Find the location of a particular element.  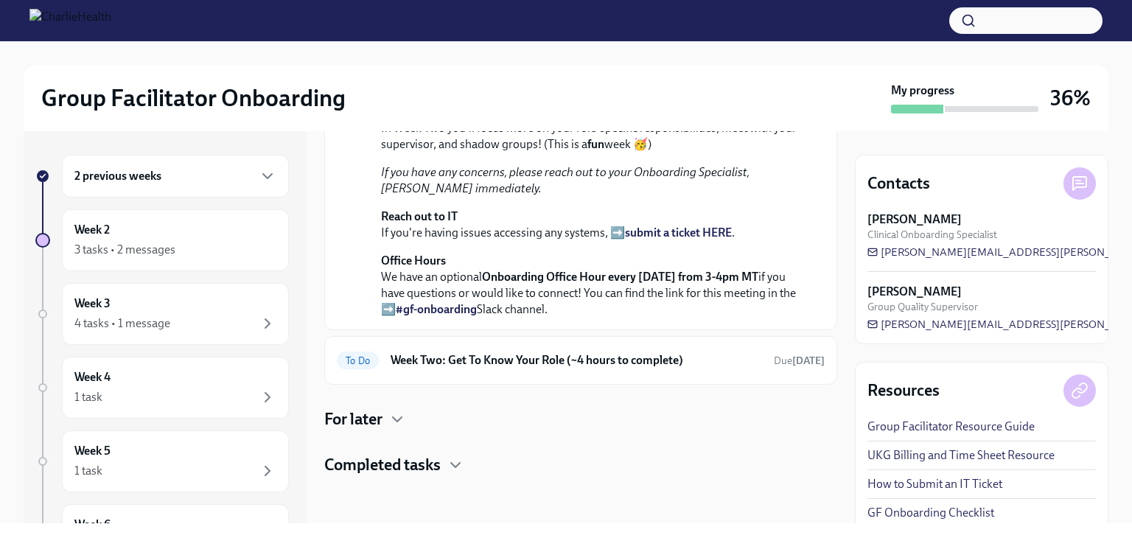

span: August 18th, 2025 10:00 is located at coordinates (799, 360).